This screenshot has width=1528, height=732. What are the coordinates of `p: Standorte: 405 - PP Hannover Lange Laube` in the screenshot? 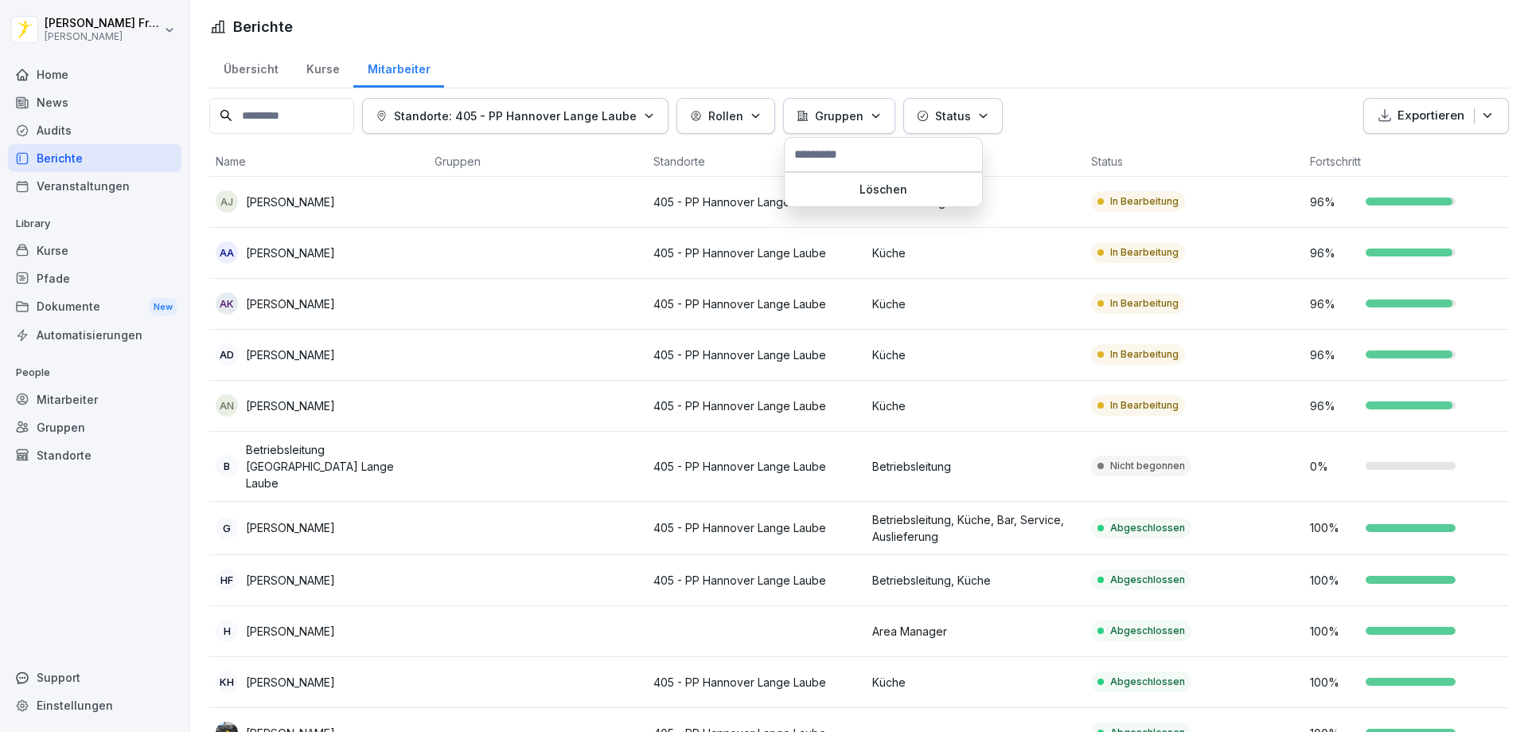 It's located at (515, 115).